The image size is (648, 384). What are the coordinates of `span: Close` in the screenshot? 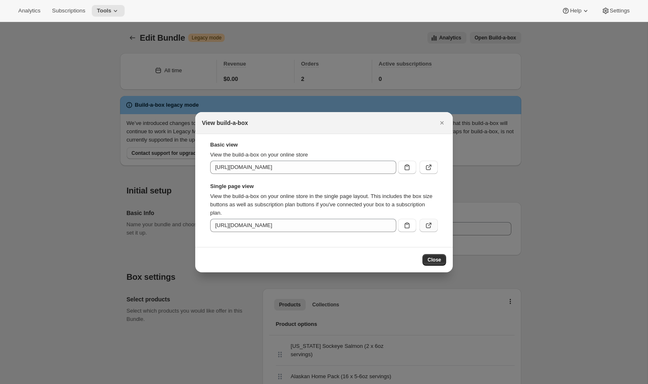 It's located at (434, 260).